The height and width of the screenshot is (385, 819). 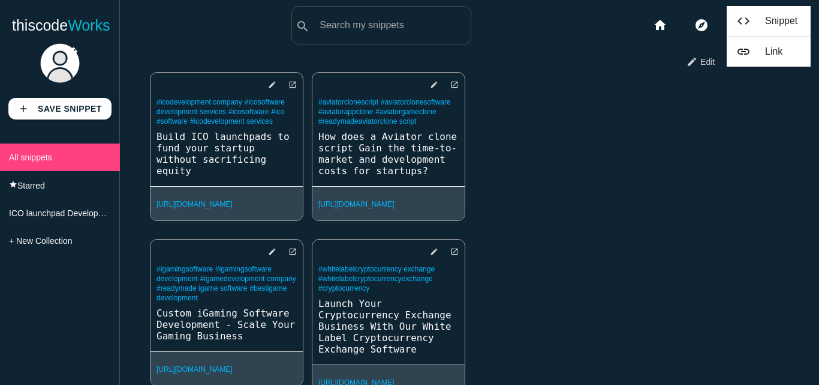 What do you see at coordinates (31, 185) in the screenshot?
I see `span: Starred` at bounding box center [31, 185].